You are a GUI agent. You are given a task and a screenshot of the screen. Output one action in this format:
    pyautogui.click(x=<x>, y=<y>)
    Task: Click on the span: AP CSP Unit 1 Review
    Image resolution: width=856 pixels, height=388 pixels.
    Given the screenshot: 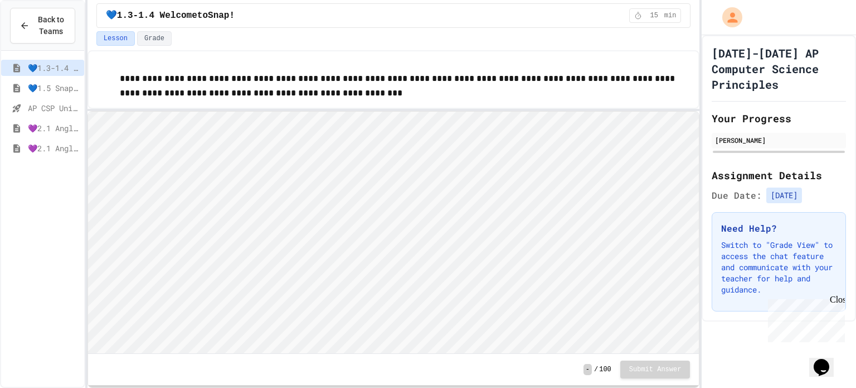 What is the action you would take?
    pyautogui.click(x=54, y=108)
    